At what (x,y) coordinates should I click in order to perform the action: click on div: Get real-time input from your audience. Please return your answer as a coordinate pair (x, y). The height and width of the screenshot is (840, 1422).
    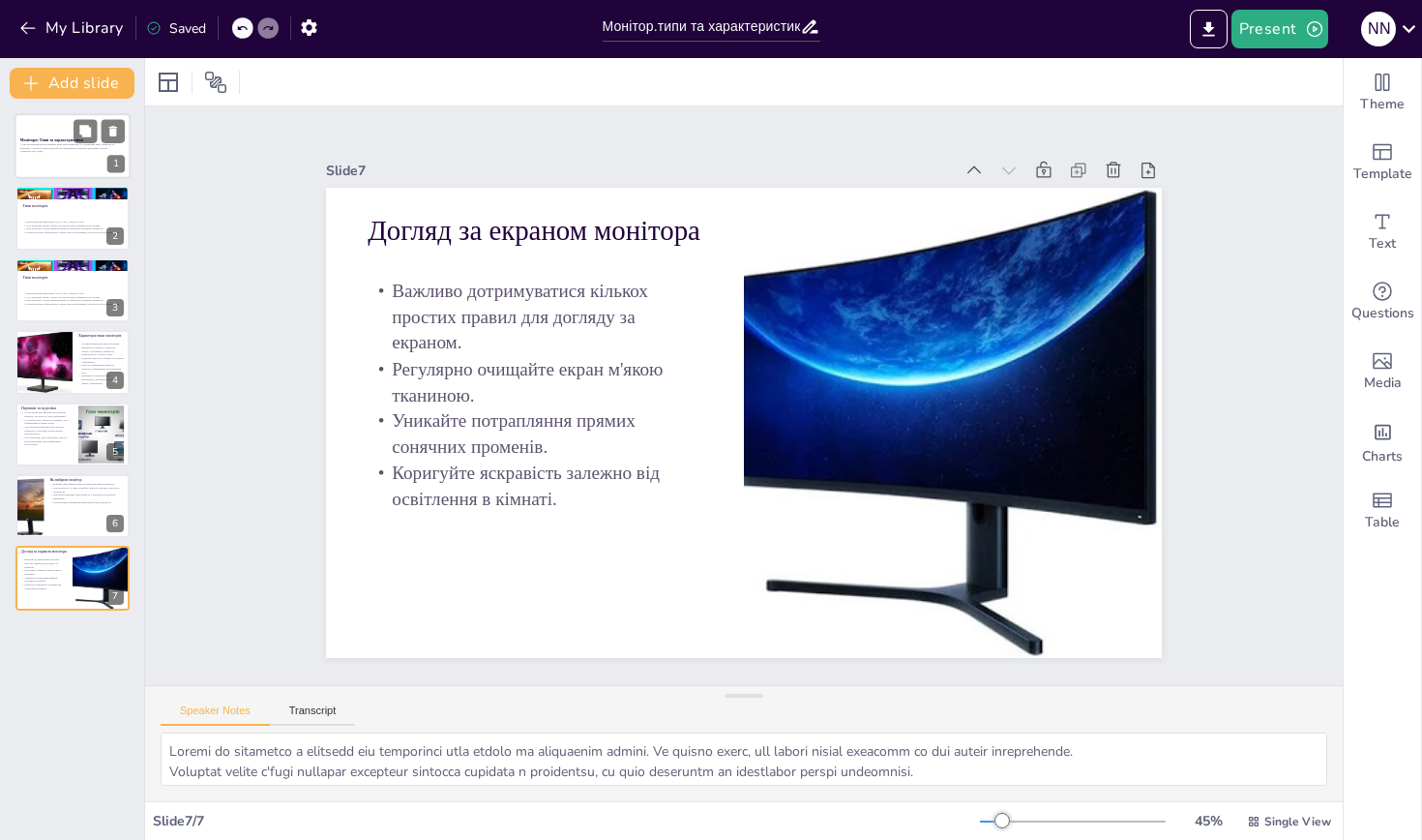
    Looking at the image, I should click on (1382, 301).